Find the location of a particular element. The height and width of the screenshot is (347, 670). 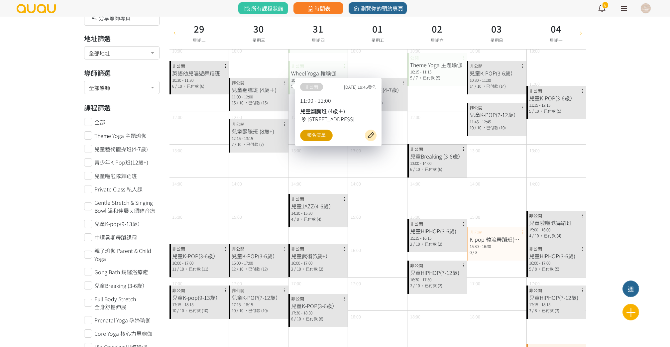

span: 全部 is located at coordinates (100, 122).